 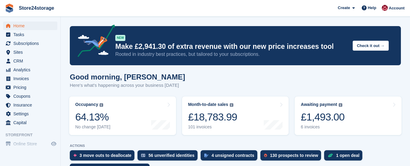 What do you see at coordinates (266, 155) in the screenshot?
I see `img: prospect-51fa495bee0391a8d652442698ab0144808aea92771e9ea1ae160a38d050c398.svg` at bounding box center [266, 155].